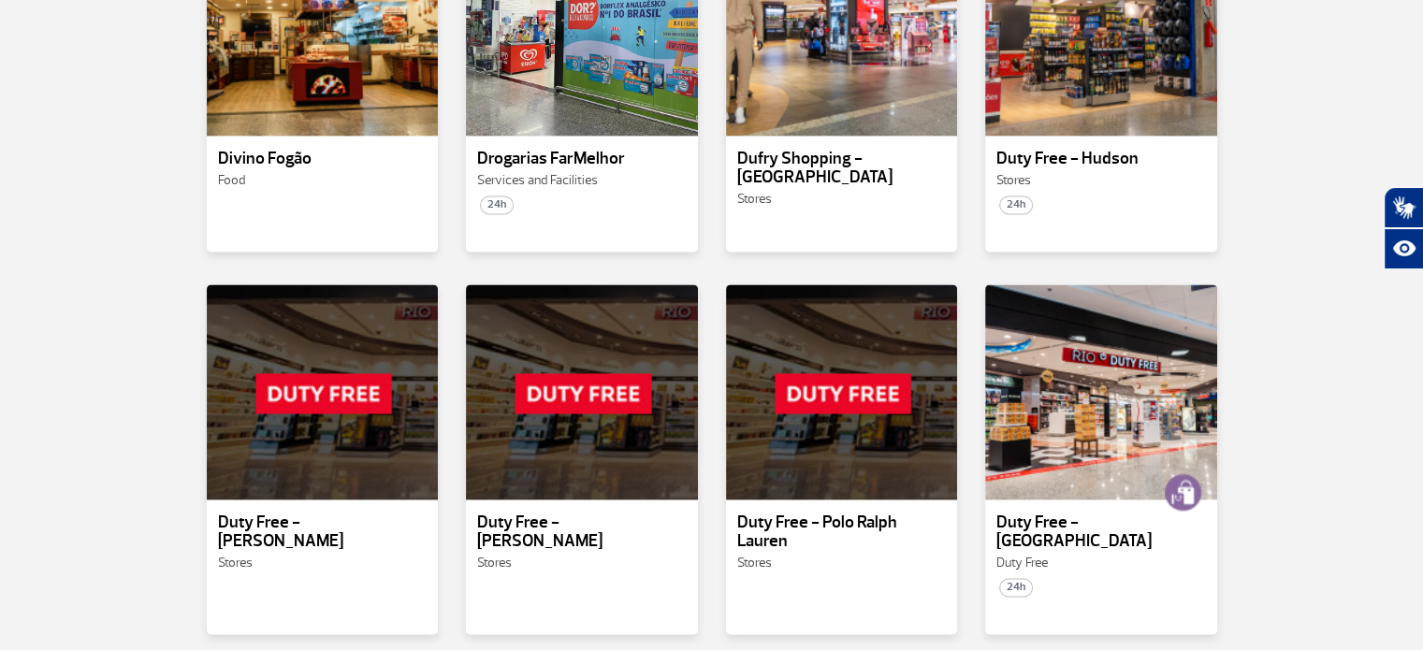  What do you see at coordinates (323, 159) in the screenshot?
I see `p: Divino Fogão` at bounding box center [323, 159].